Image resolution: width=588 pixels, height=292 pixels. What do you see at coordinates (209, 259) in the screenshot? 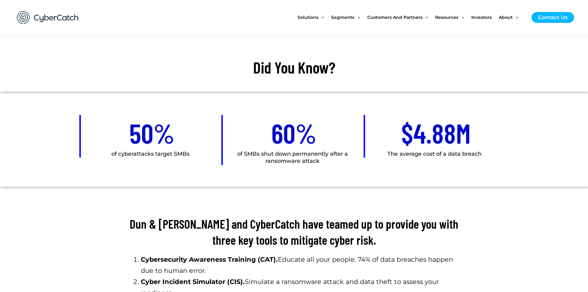
I see `b: Cybersecurity Awareness Training (CAT).` at bounding box center [209, 259].